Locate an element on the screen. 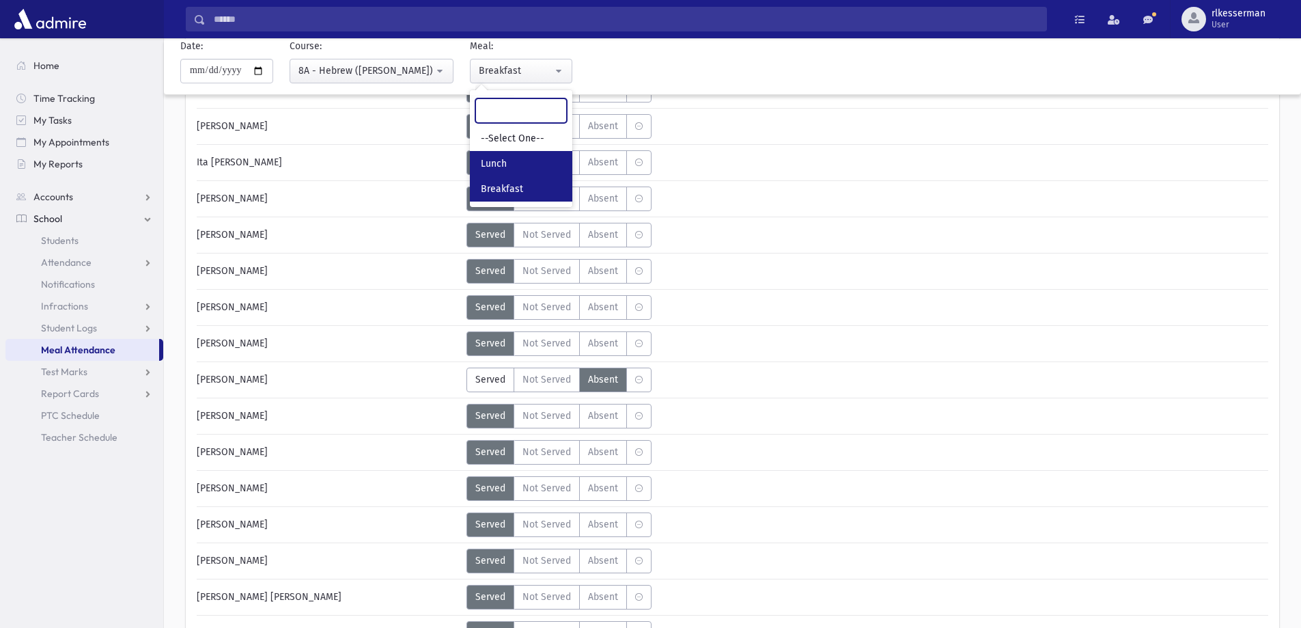 Image resolution: width=1301 pixels, height=628 pixels. span: Test Marks is located at coordinates (64, 372).